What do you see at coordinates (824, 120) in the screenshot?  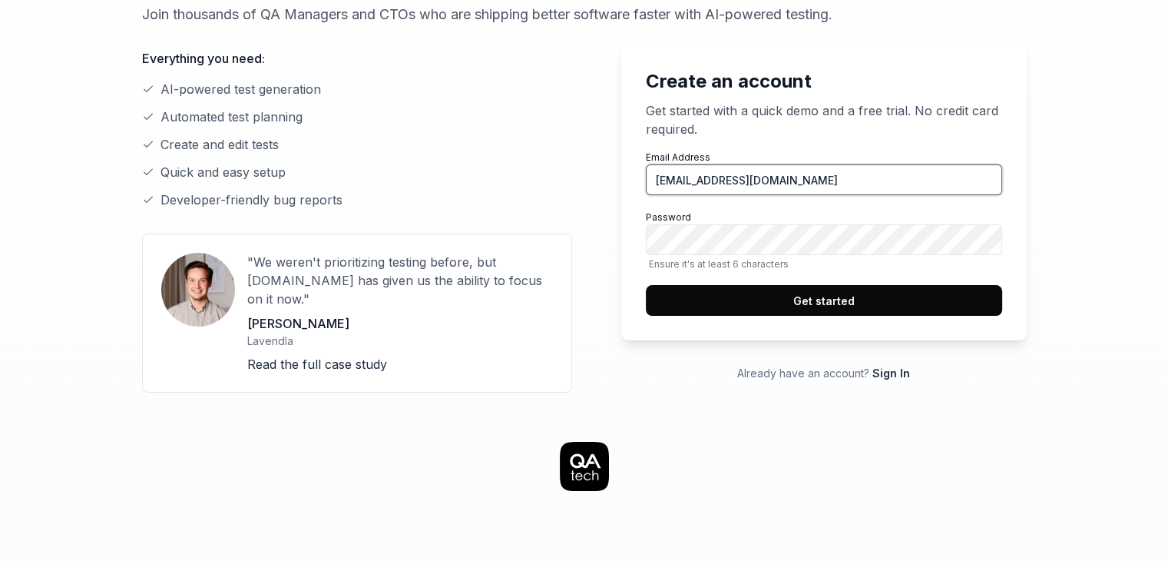 I see `p: Get started with a quick demo and a free trial. No credit card required.` at bounding box center [824, 120].